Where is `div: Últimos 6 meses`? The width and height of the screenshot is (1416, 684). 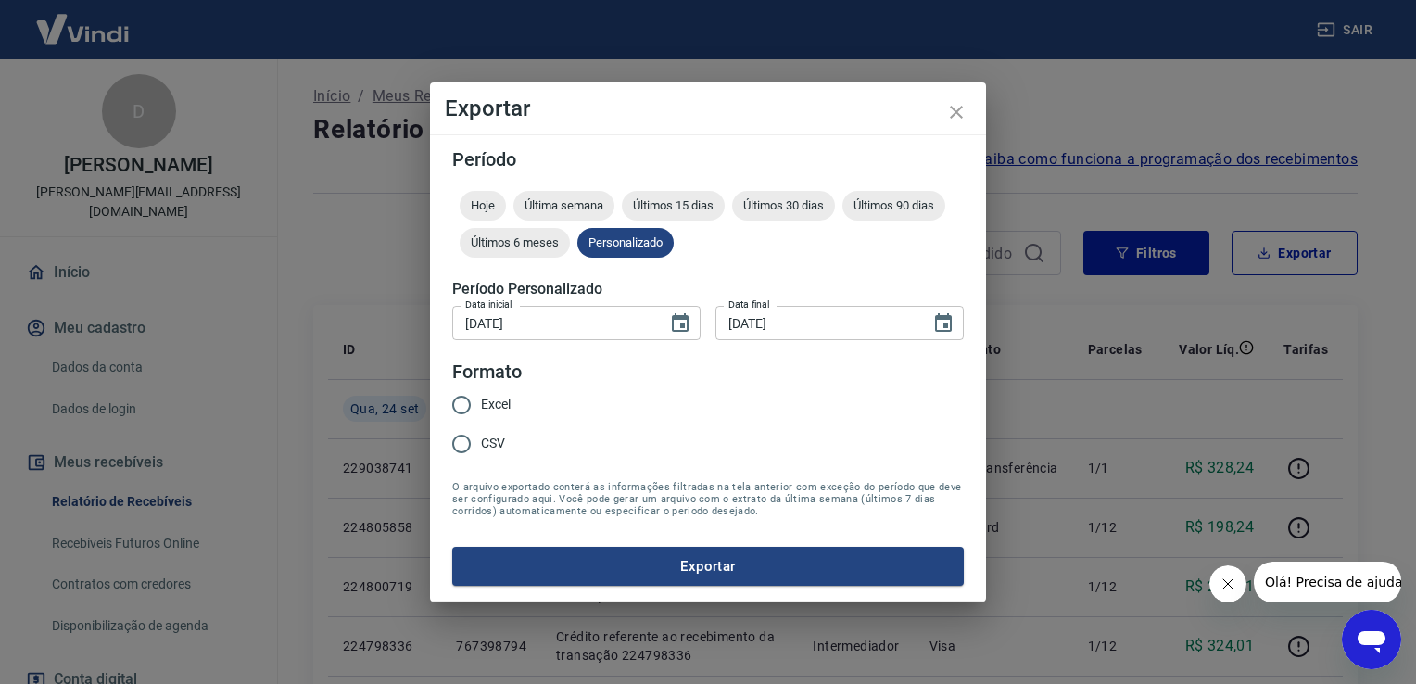
div: Últimos 6 meses is located at coordinates (514, 243).